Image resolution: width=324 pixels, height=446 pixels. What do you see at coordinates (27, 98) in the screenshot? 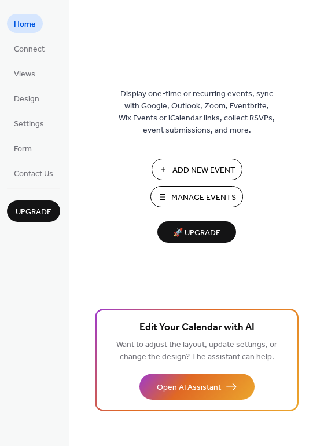
I see `a: Design` at bounding box center [27, 98].